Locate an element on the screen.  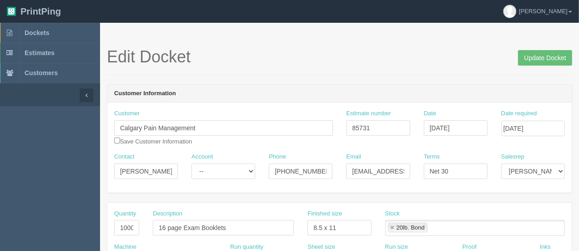
span: Estimates is located at coordinates (40, 53).